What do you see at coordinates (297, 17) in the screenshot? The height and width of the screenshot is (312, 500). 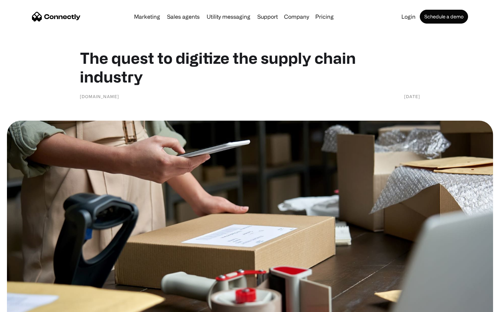 I see `div: Company` at bounding box center [297, 17].